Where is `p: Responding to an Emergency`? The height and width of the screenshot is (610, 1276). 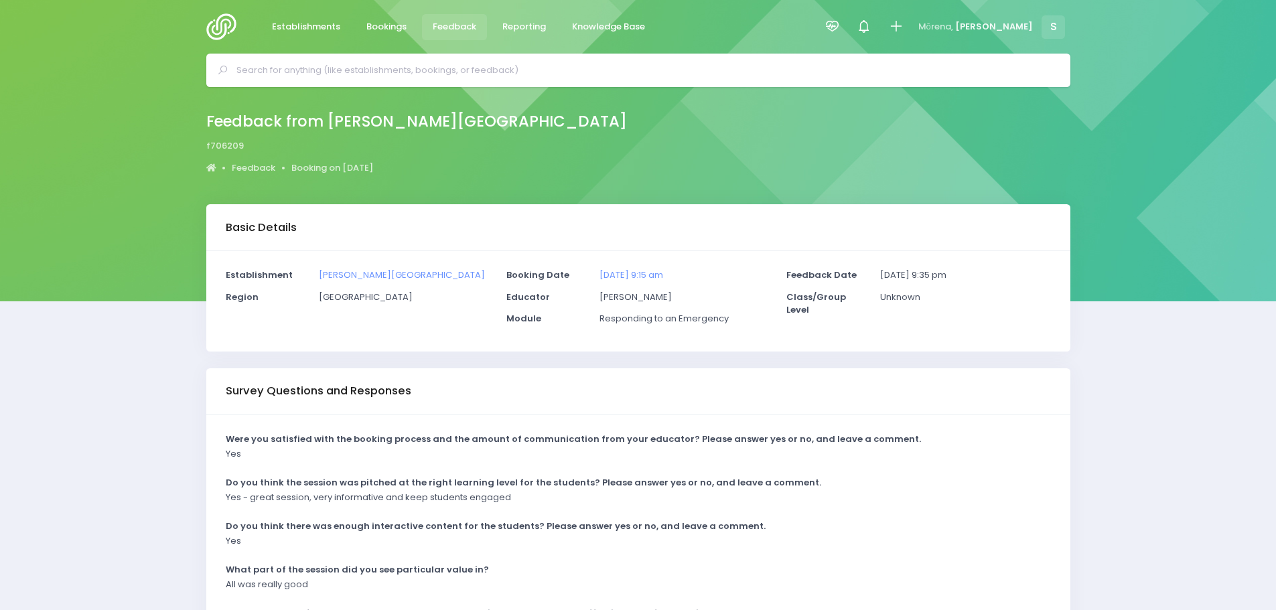
p: Responding to an Emergency is located at coordinates (685, 319).